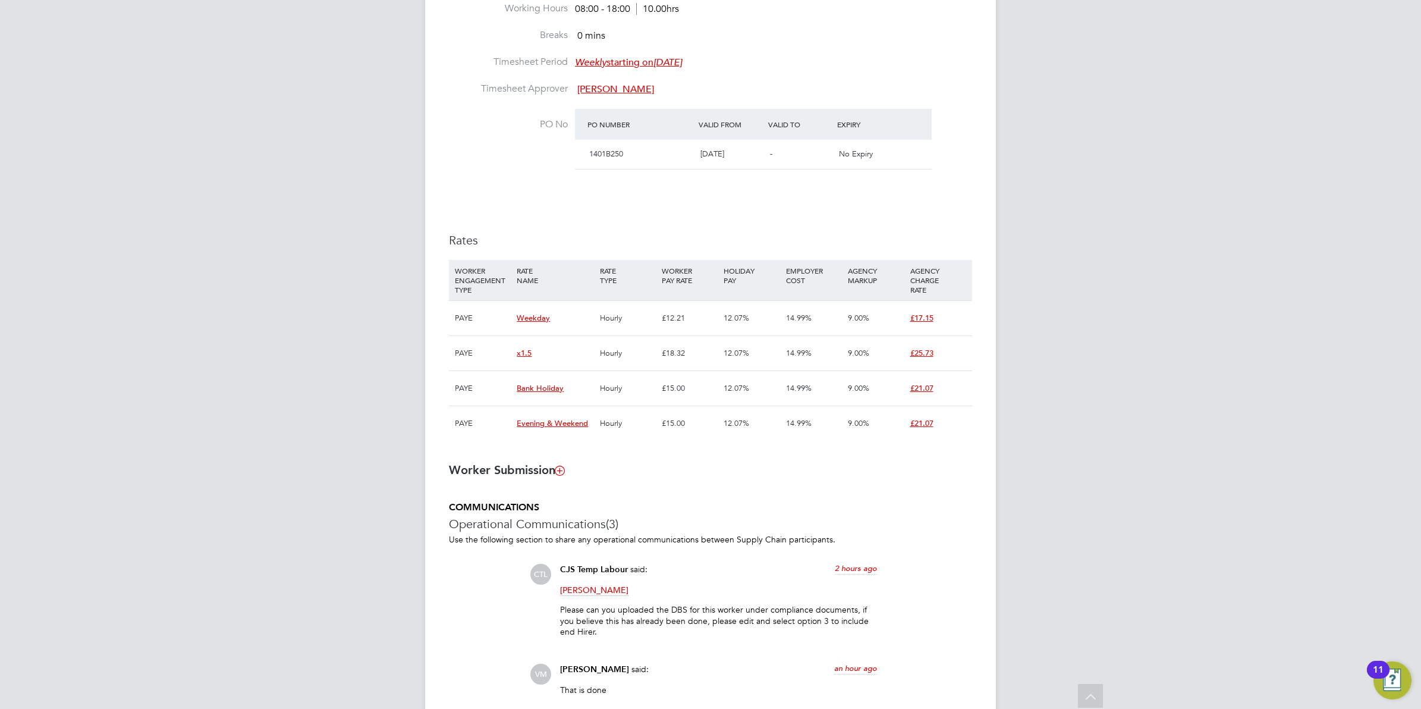 The image size is (1421, 709). What do you see at coordinates (711, 507) in the screenshot?
I see `h5: COMMUNICATIONS` at bounding box center [711, 507].